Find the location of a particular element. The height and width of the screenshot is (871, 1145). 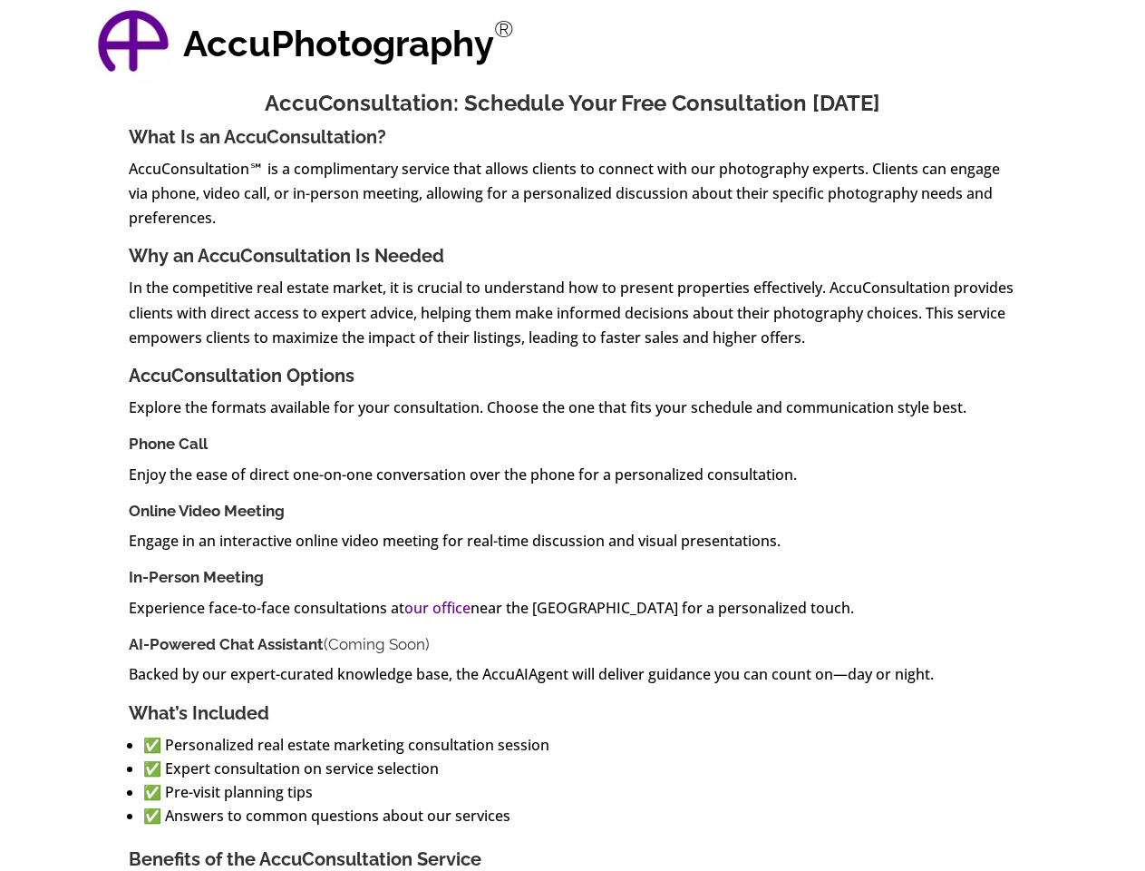

h3: Online Video Meeting is located at coordinates (573, 515).